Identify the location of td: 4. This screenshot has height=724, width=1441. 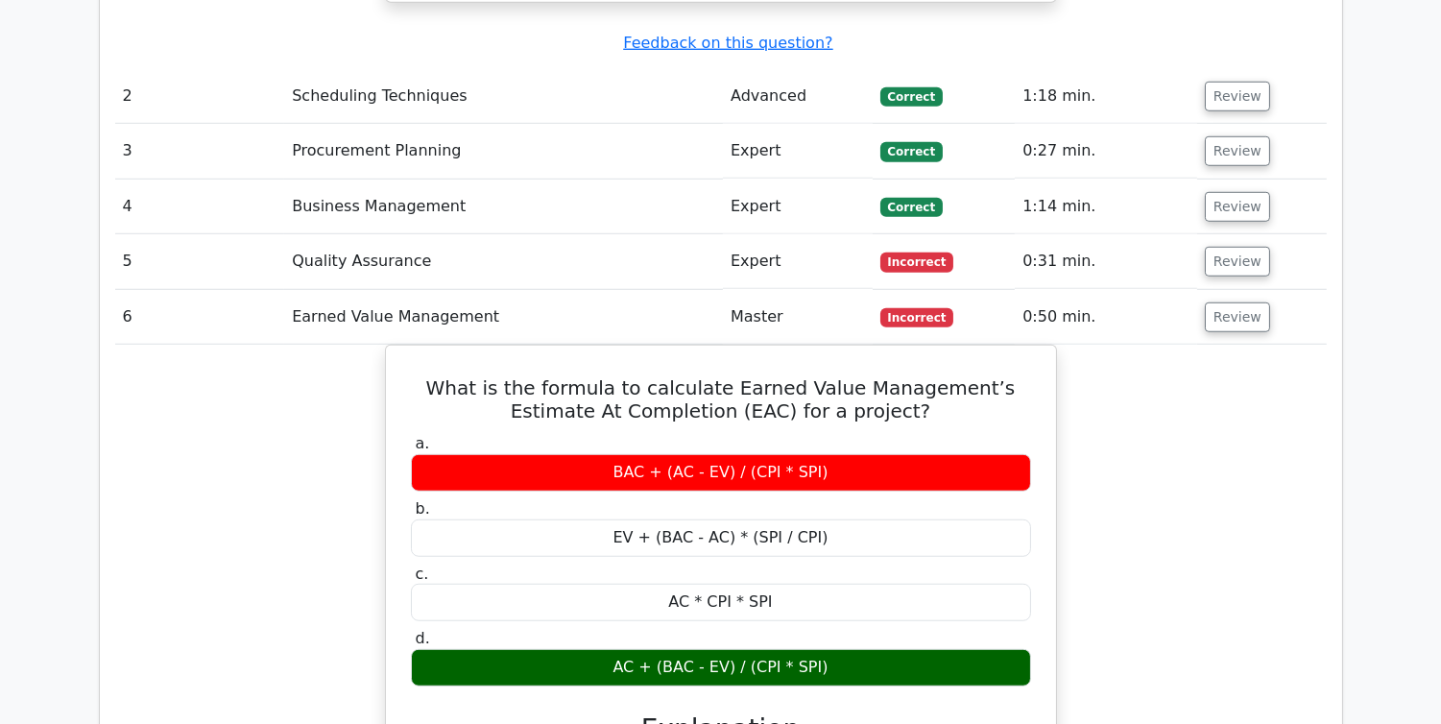
(200, 206).